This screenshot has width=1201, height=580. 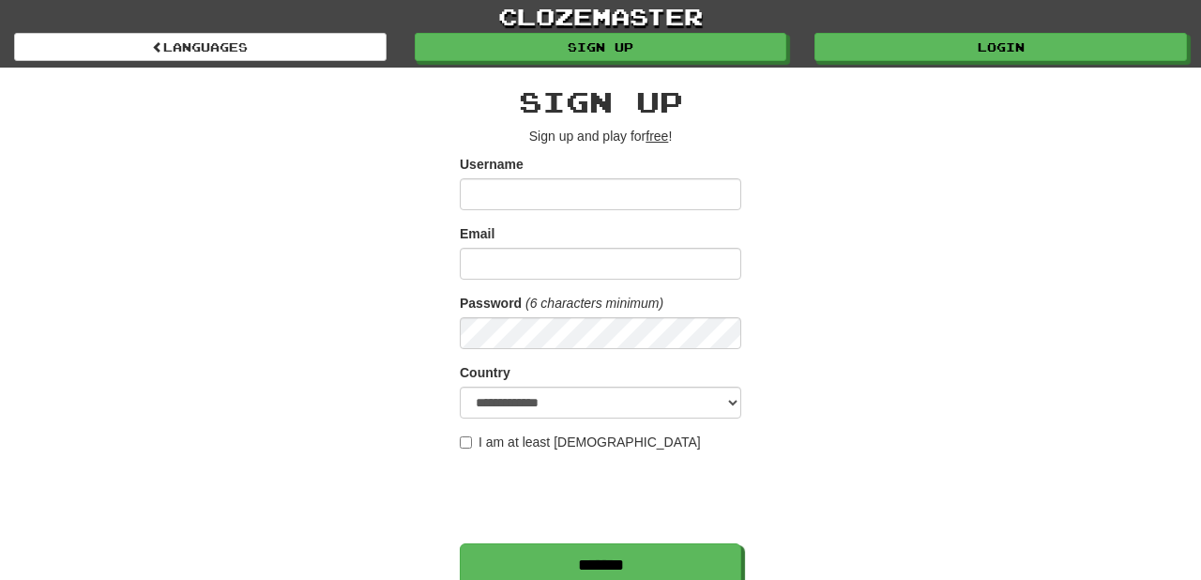 I want to click on label: Username, so click(x=492, y=164).